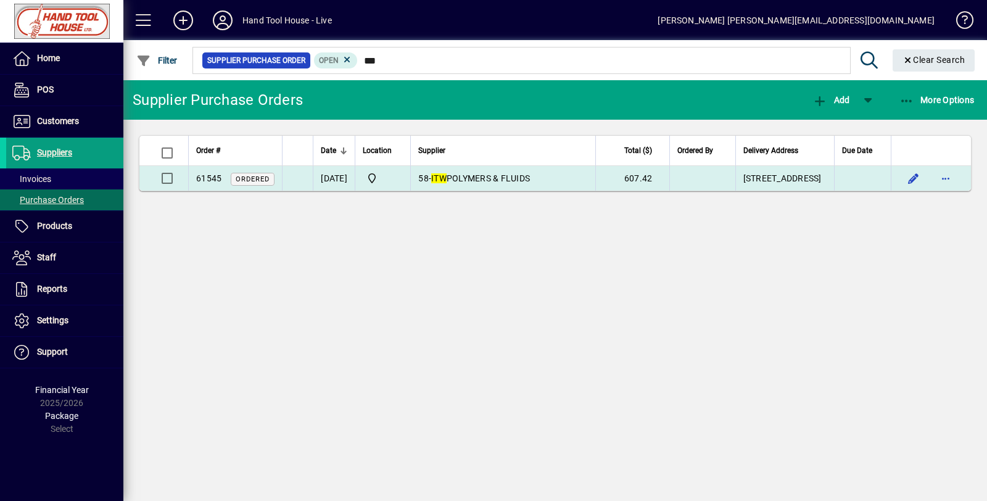 The width and height of the screenshot is (987, 501). Describe the element at coordinates (208, 151) in the screenshot. I see `span: Order #` at that location.